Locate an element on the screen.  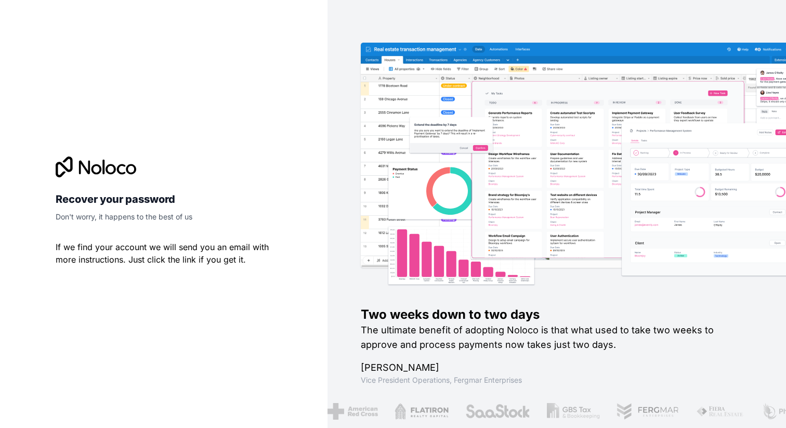
h2: Recover your password is located at coordinates (164, 199).